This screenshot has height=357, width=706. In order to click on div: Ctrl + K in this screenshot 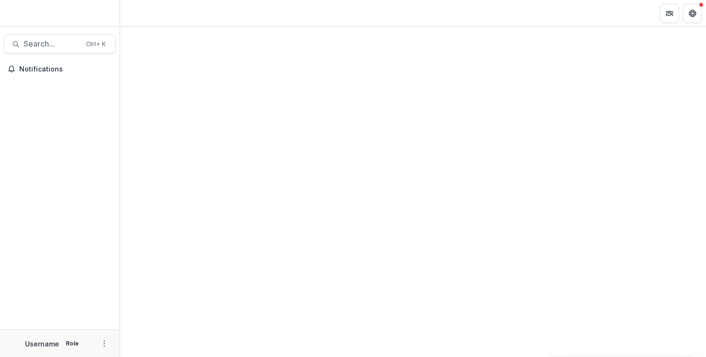, I will do `click(96, 44)`.